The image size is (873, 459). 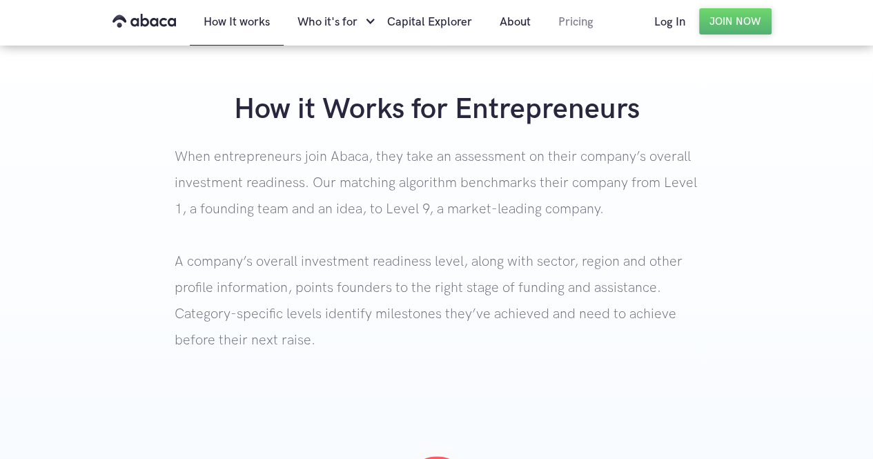 I want to click on a: Join Now, so click(x=735, y=21).